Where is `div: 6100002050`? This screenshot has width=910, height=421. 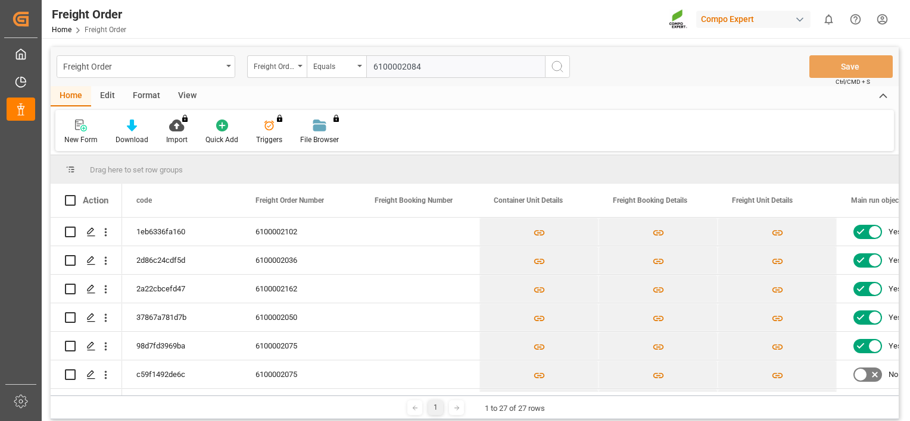 div: 6100002050 is located at coordinates (301, 317).